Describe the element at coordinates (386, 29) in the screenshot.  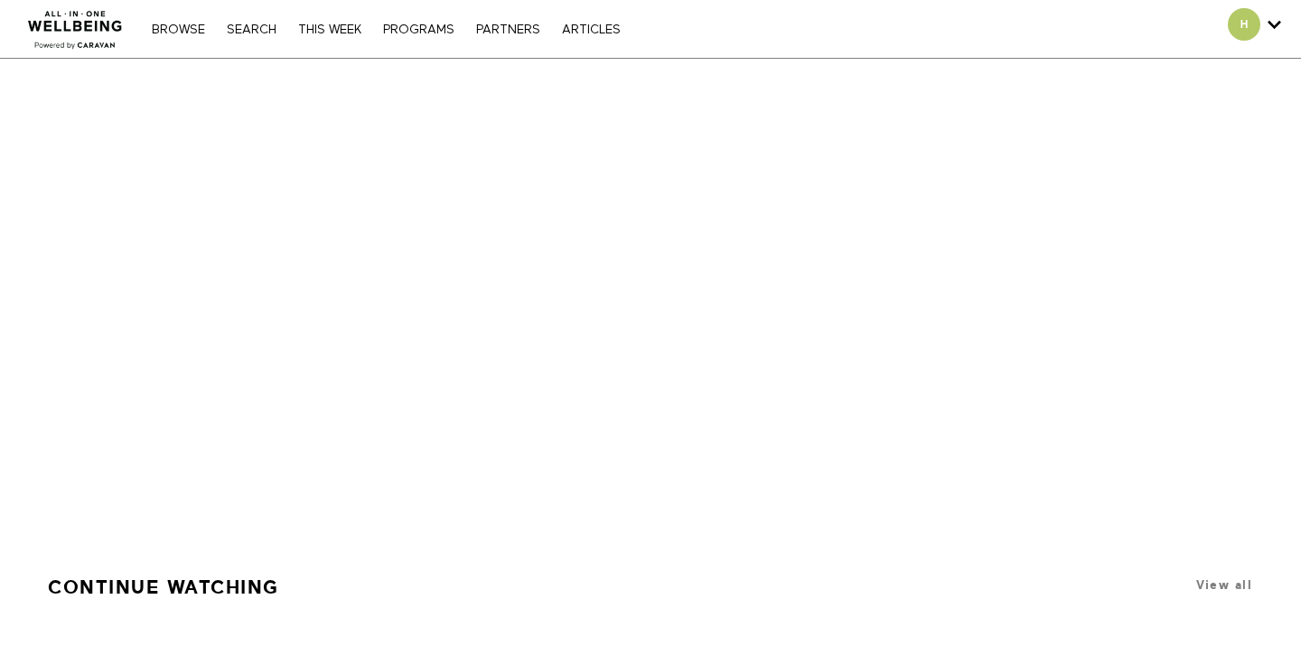
I see `nav: Primary` at that location.